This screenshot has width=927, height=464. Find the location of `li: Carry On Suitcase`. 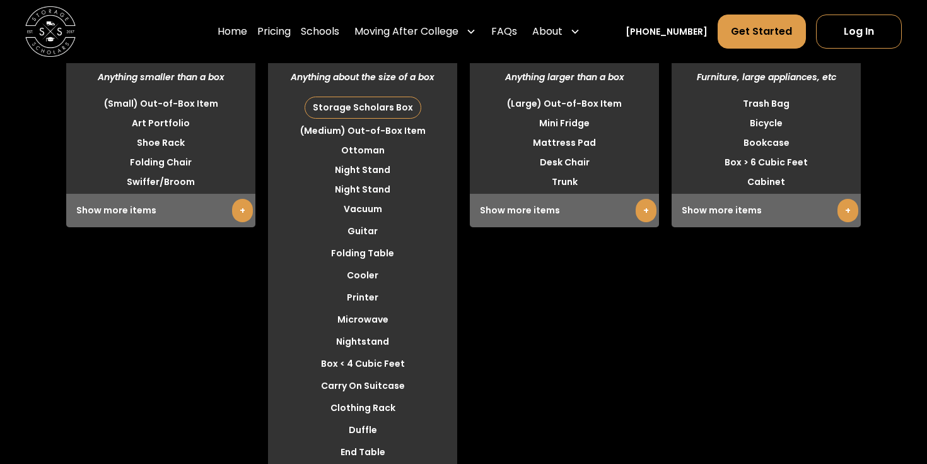

li: Carry On Suitcase is located at coordinates (363, 385).